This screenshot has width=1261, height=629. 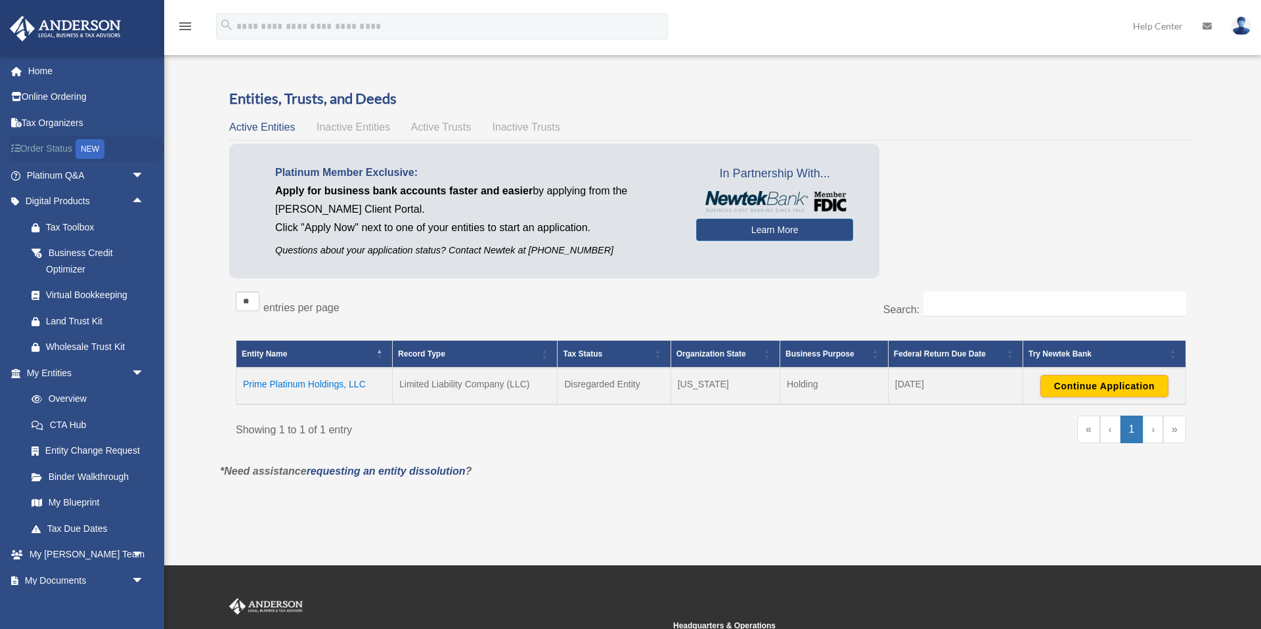 What do you see at coordinates (774, 202) in the screenshot?
I see `img: NewtekBankLogoSM.png` at bounding box center [774, 202].